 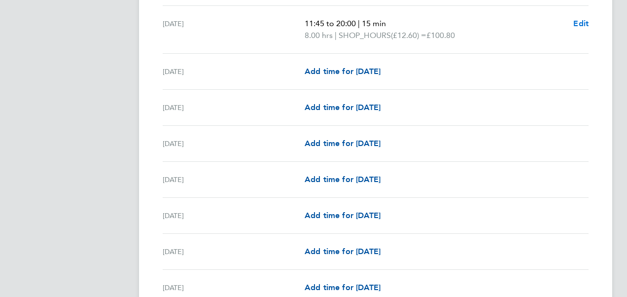 What do you see at coordinates (580, 24) in the screenshot?
I see `a: Edit` at bounding box center [580, 24].